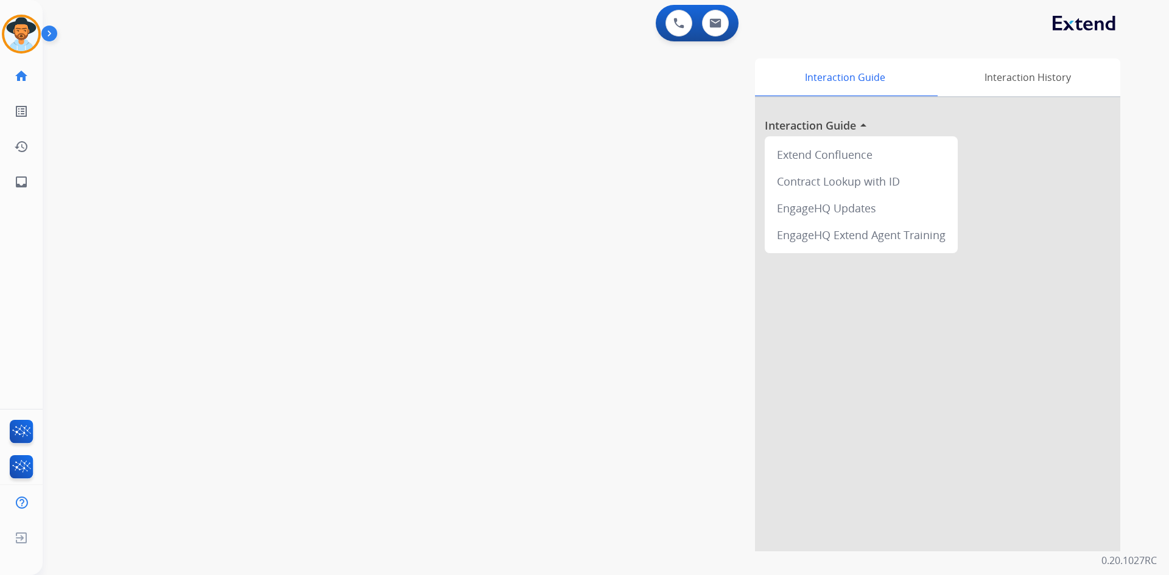 The width and height of the screenshot is (1169, 575). What do you see at coordinates (861, 155) in the screenshot?
I see `div: Extend Confluence` at bounding box center [861, 155].